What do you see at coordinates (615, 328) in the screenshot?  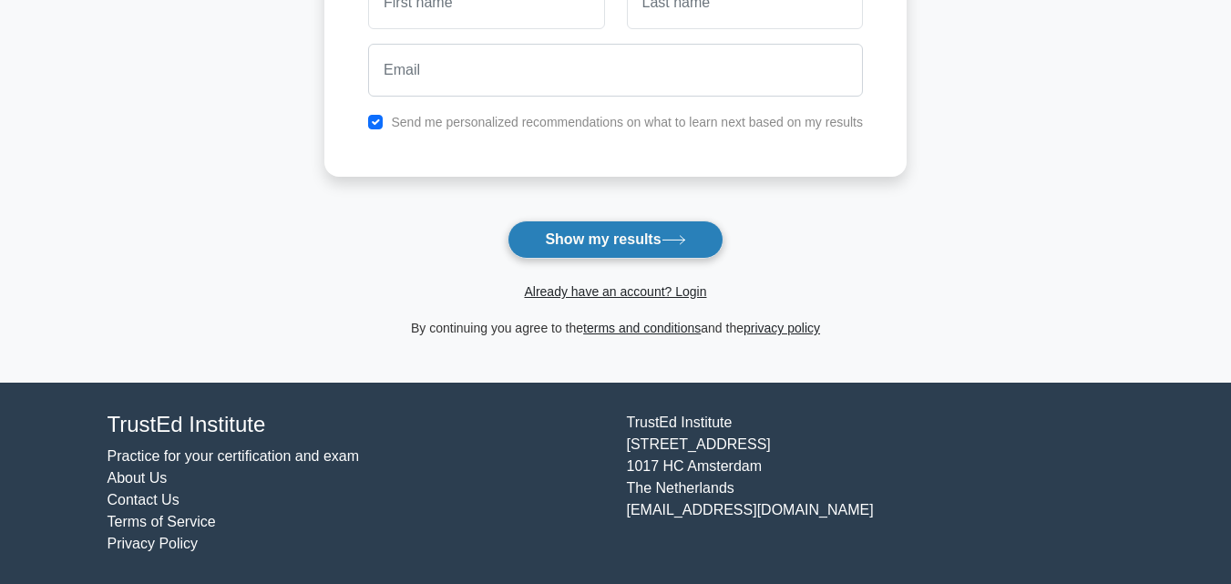 I see `div: By continuing you agree to the and the` at bounding box center [615, 328].